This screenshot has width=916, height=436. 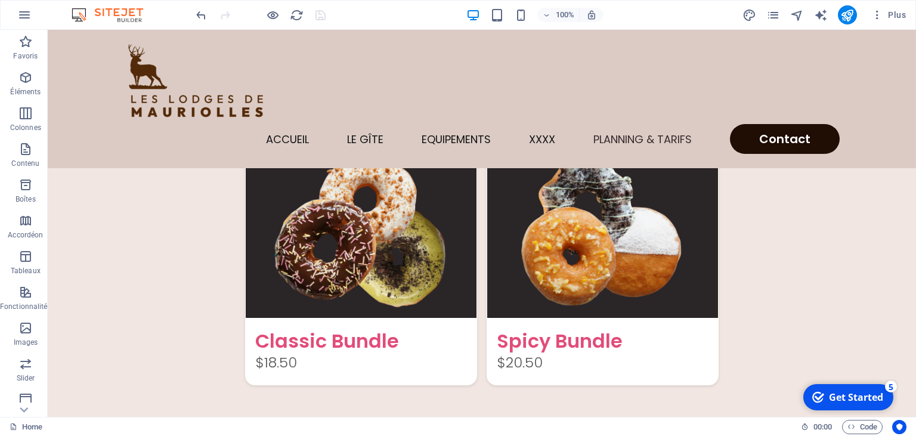 I want to click on p: Favoris, so click(x=25, y=56).